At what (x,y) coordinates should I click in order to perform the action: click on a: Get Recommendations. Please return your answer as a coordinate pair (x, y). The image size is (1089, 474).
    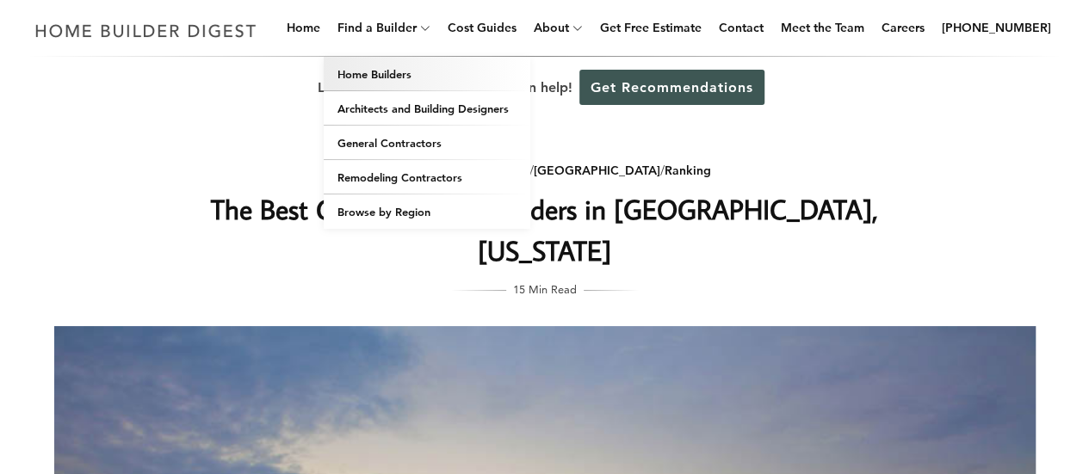
    Looking at the image, I should click on (672, 87).